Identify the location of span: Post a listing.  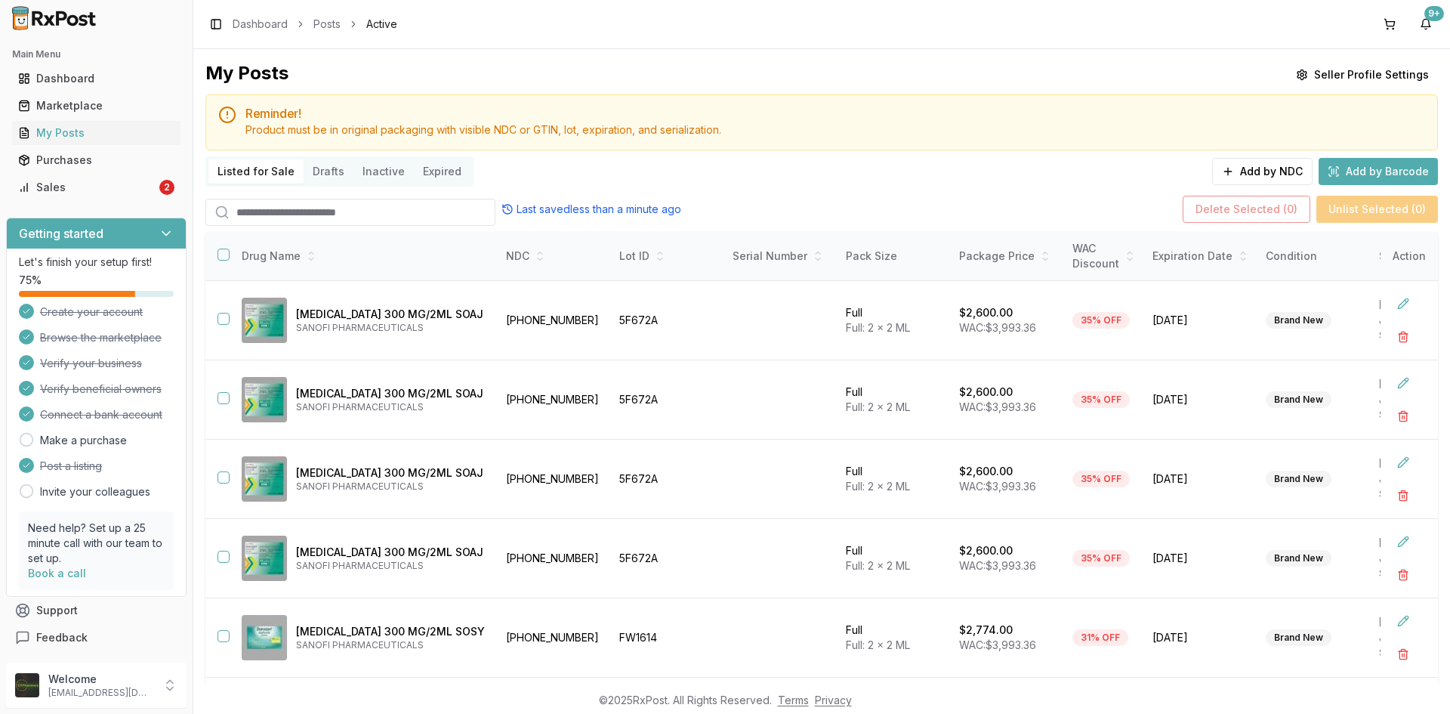
(71, 466).